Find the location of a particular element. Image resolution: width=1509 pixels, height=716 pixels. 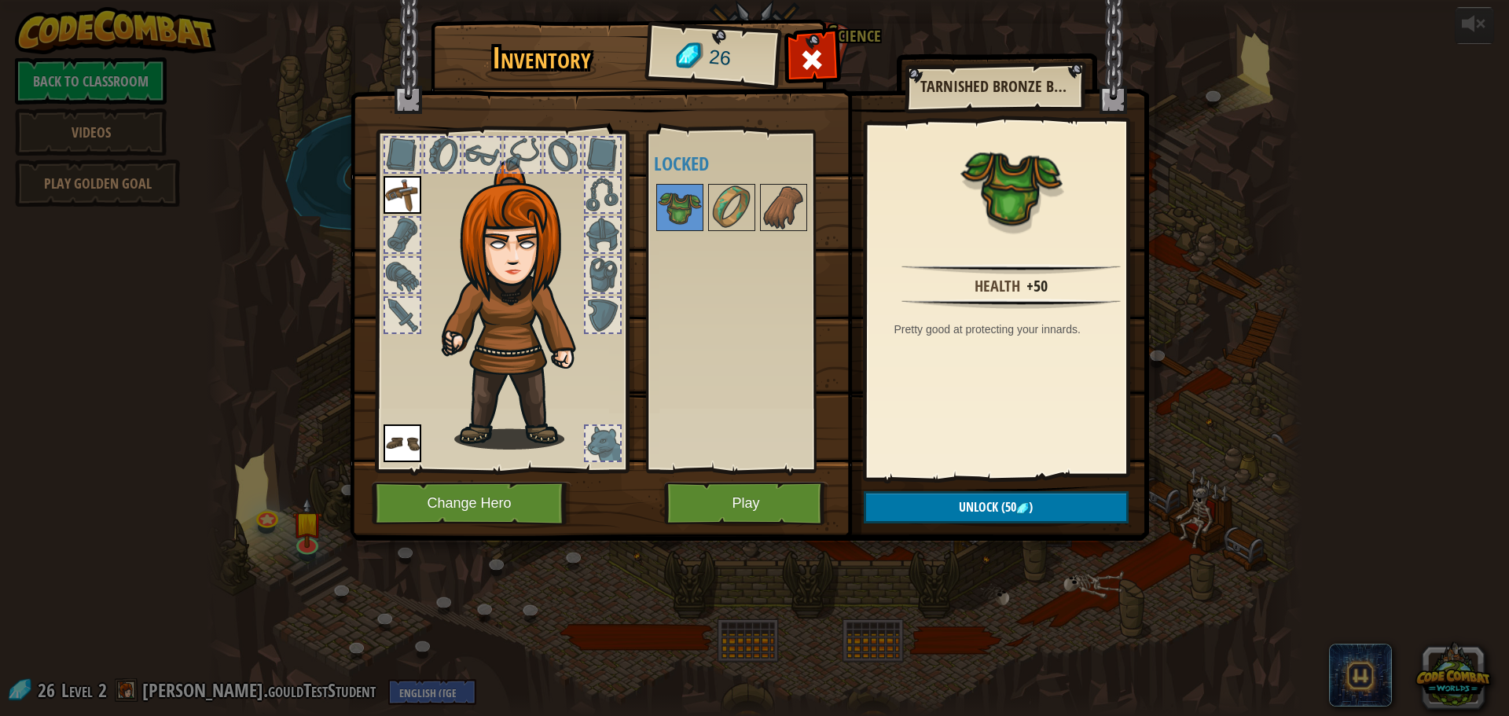

span: 26 is located at coordinates (719, 58).